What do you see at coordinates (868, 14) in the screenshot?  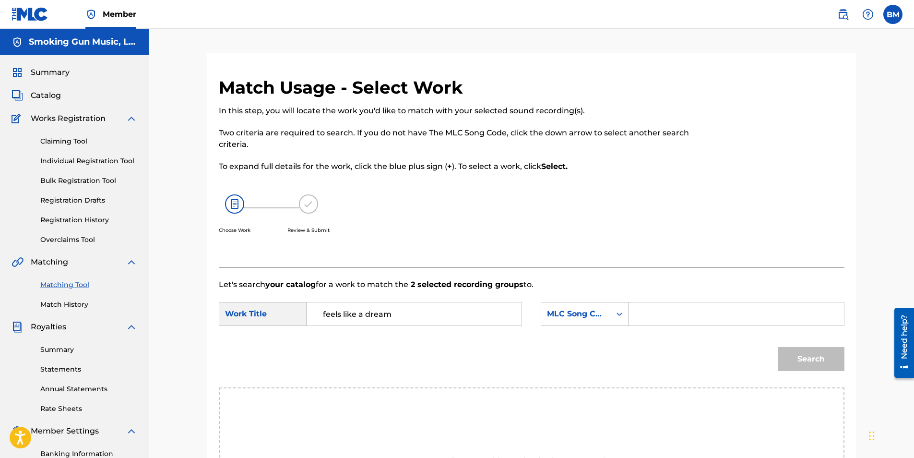 I see `div: Help` at bounding box center [868, 14].